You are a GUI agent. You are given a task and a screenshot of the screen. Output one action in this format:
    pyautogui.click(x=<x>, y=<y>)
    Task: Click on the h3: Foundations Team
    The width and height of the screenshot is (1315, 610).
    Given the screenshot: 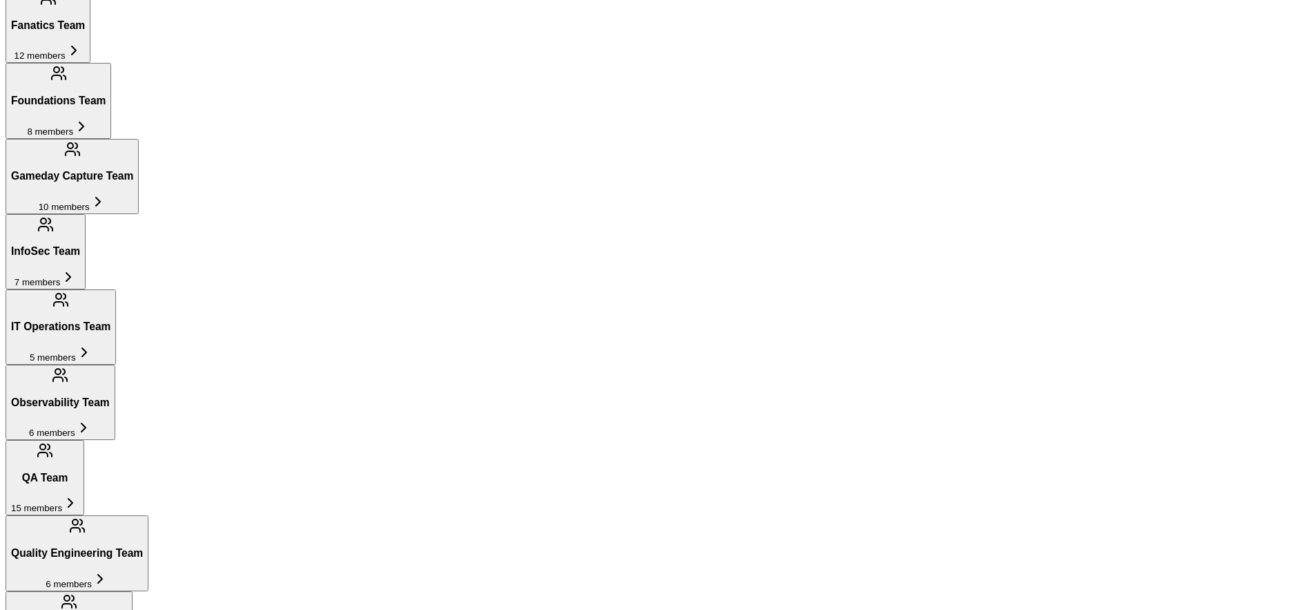 What is the action you would take?
    pyautogui.click(x=58, y=101)
    